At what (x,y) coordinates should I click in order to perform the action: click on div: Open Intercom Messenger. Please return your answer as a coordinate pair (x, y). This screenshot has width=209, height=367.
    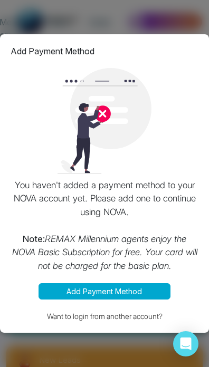
    Looking at the image, I should click on (185, 343).